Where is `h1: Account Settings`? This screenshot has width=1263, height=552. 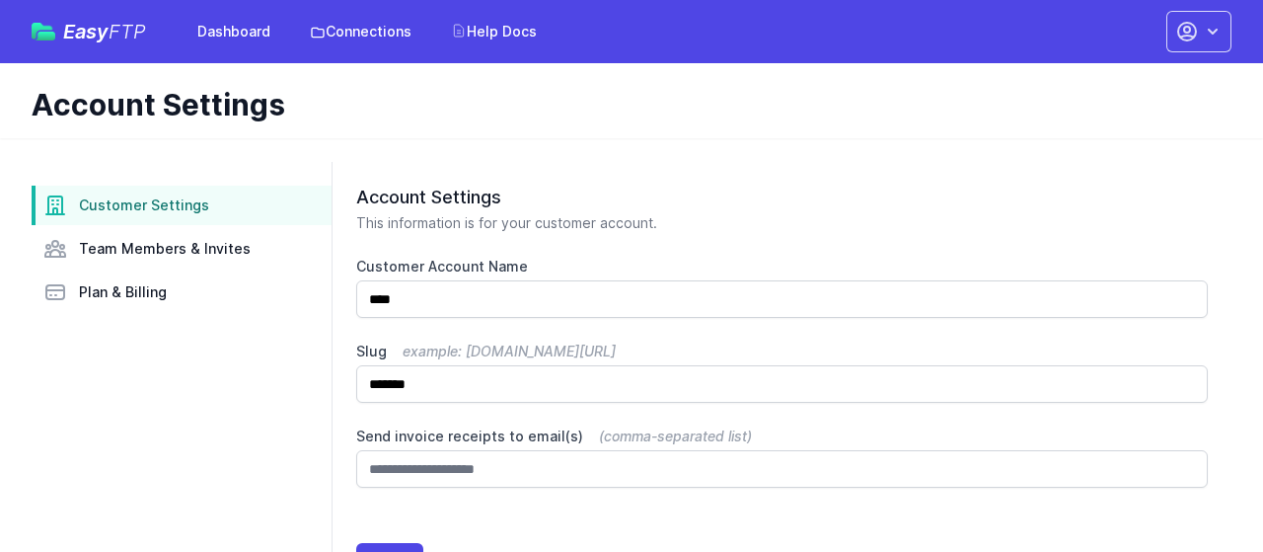
h1: Account Settings is located at coordinates (624, 105).